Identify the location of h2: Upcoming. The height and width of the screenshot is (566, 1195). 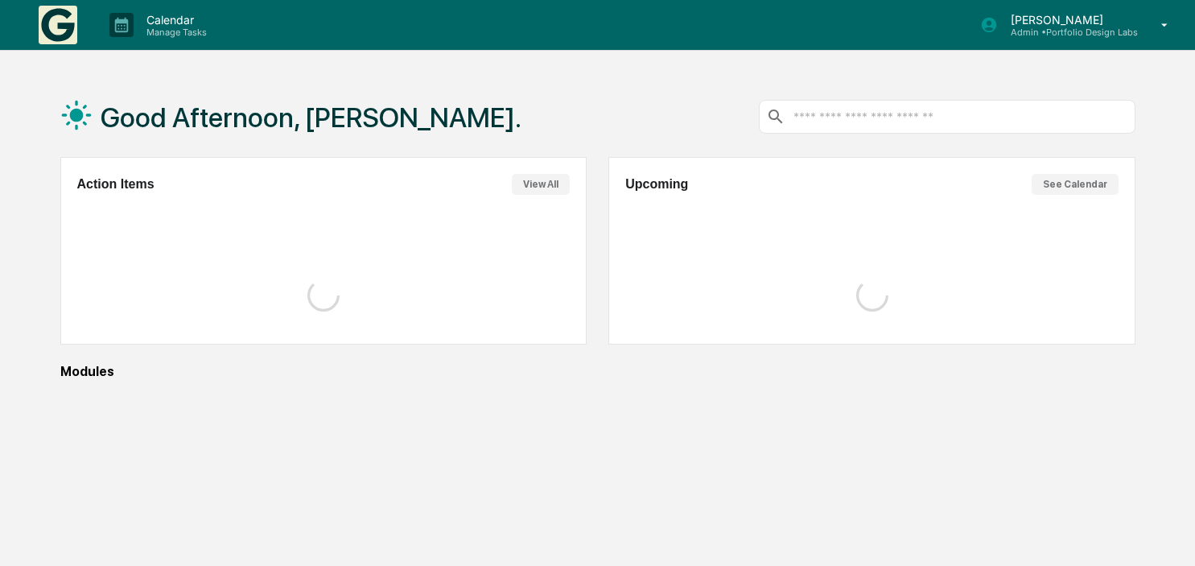
(657, 184).